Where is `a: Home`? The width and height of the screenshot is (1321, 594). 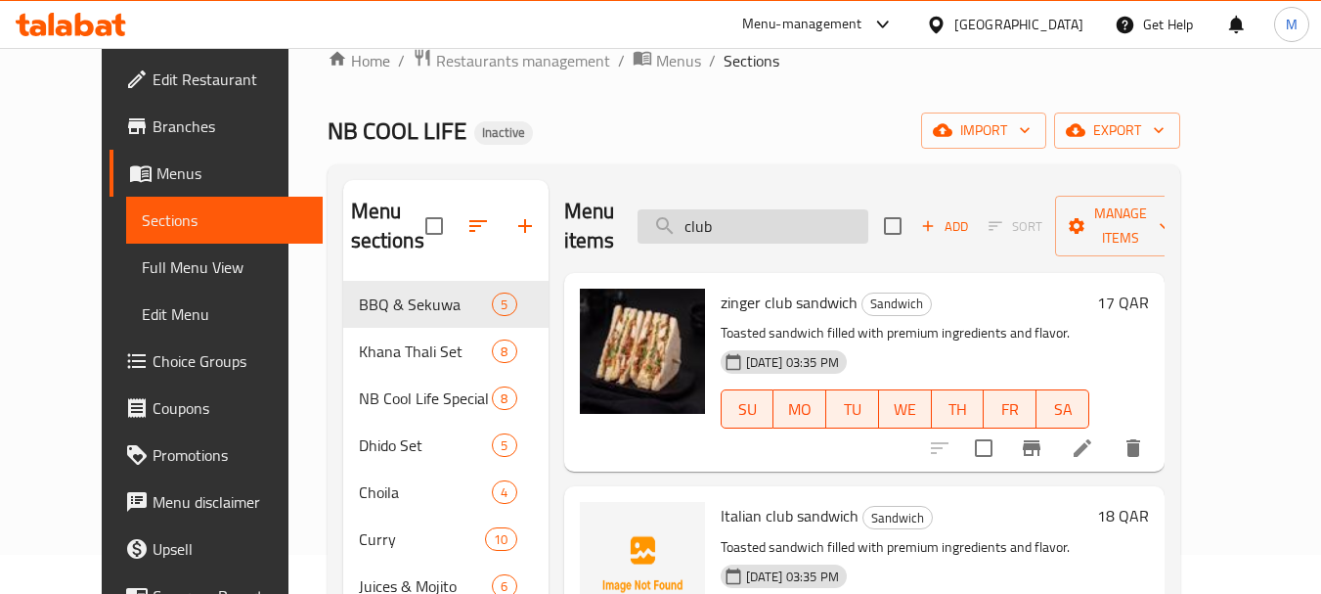 a: Home is located at coordinates (359, 61).